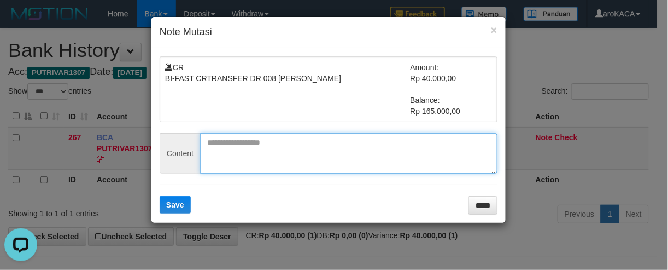 This screenshot has width=668, height=270. Describe the element at coordinates (175, 205) in the screenshot. I see `span: Save` at that location.